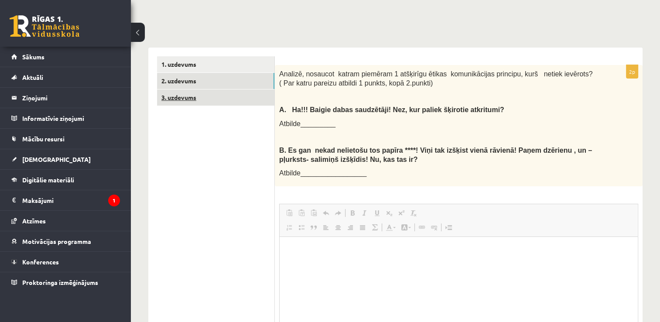 Image resolution: width=660 pixels, height=322 pixels. I want to click on a: Paste from Word, so click(314, 213).